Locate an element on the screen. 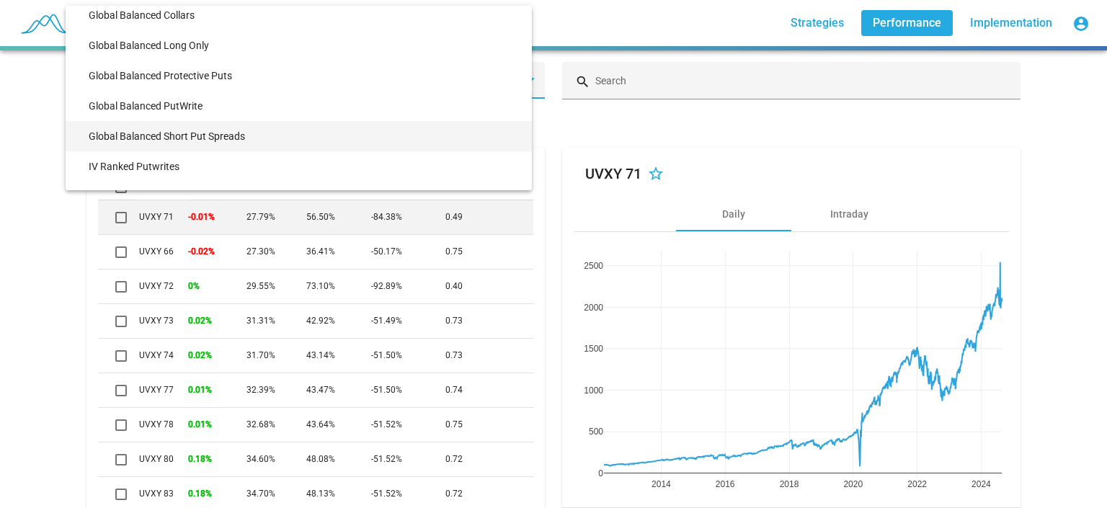 The image size is (1107, 508). span: Global Balanced Short Put Spreads is located at coordinates (304, 136).